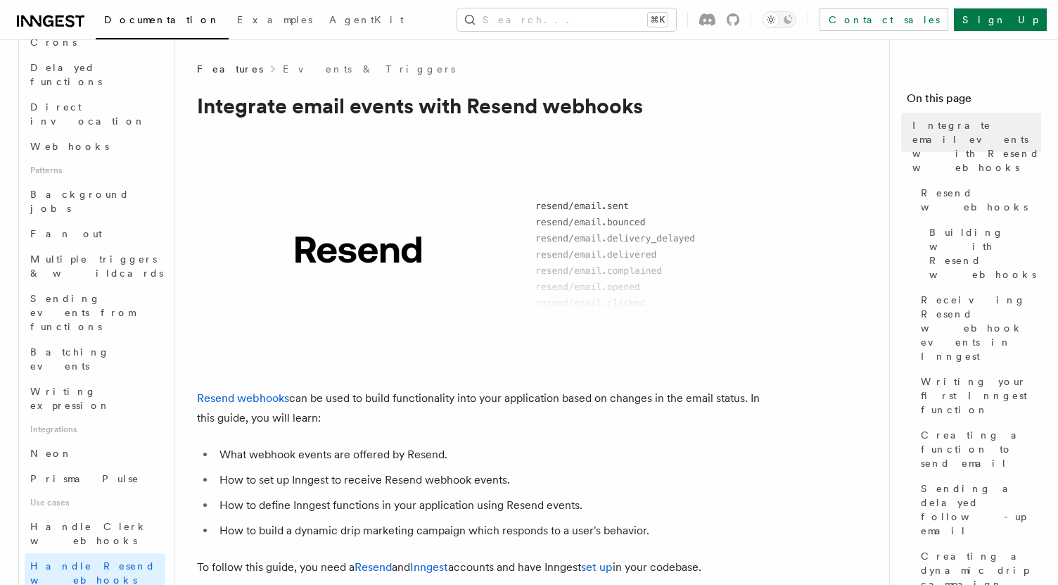  Describe the element at coordinates (96, 266) in the screenshot. I see `span: Multiple triggers & wildcards` at that location.